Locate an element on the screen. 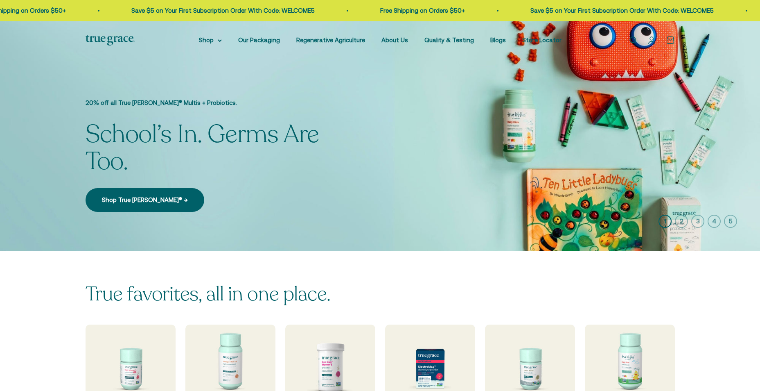 The width and height of the screenshot is (760, 391). a: Our Packaging is located at coordinates (259, 40).